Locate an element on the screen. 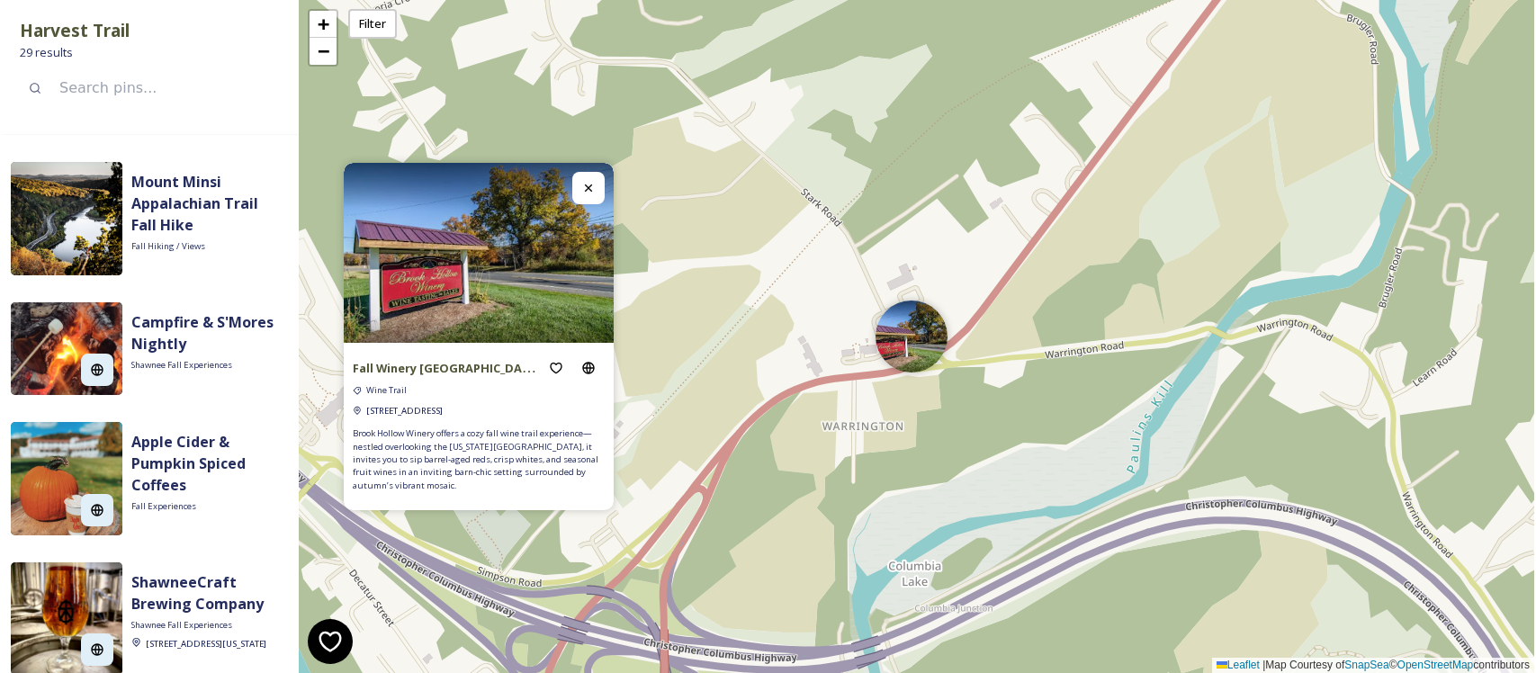  img: 1VxlXtqYVtZR7BsT2jVOuoc_t5KvoStCm.JPG is located at coordinates (67, 479).